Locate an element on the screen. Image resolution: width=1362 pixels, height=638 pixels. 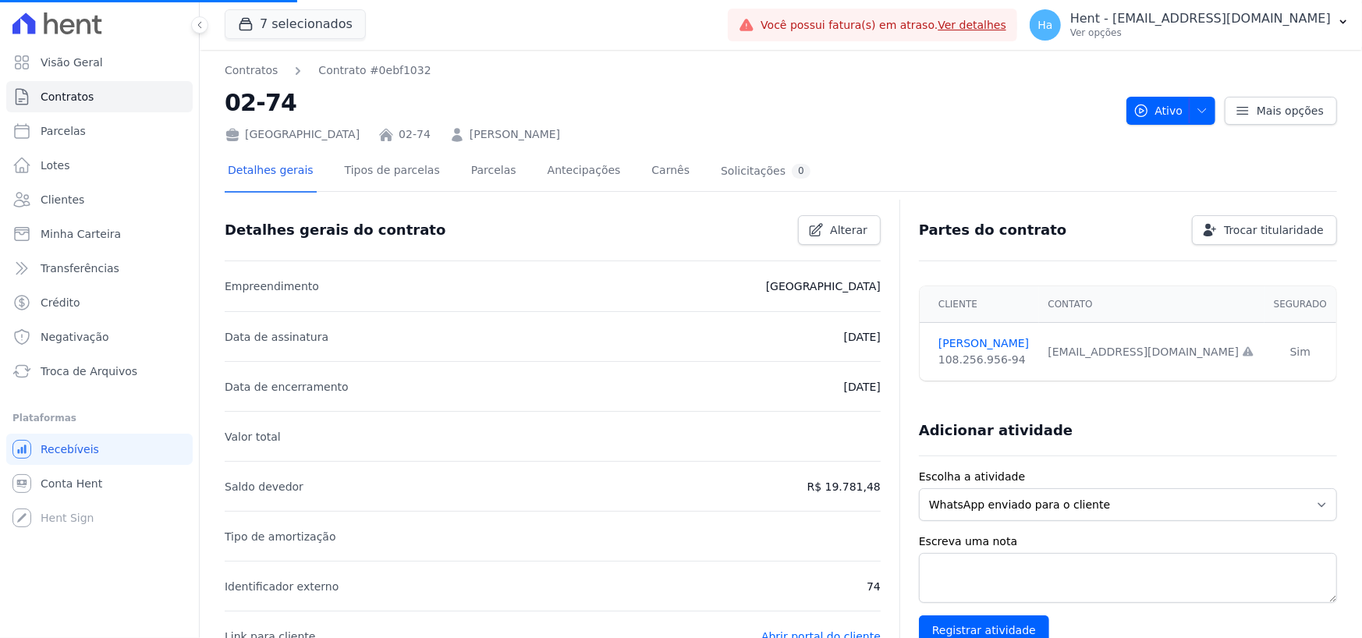
button: 7 selecionados is located at coordinates (295, 24).